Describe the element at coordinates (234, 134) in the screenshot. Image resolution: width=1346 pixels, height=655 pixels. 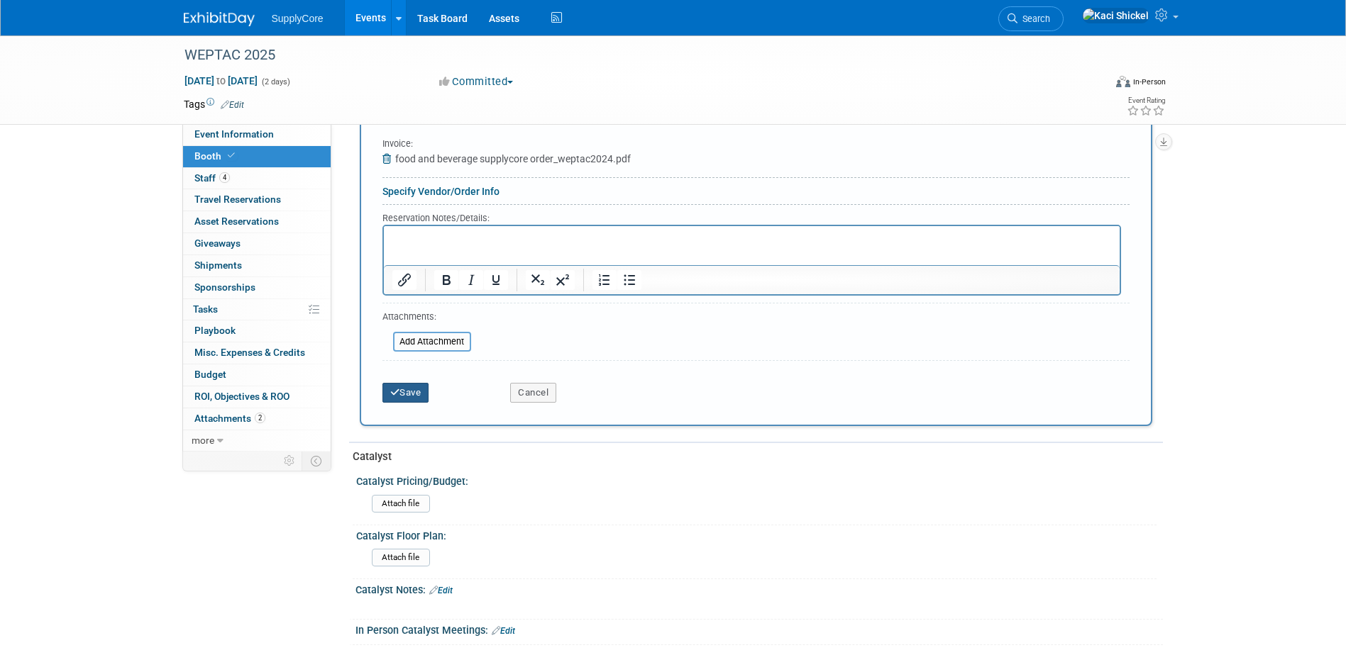
I see `span: Event Information` at that location.